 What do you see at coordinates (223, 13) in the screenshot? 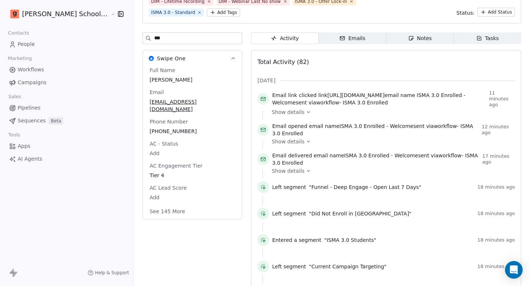
I see `button: Add Tags` at bounding box center [223, 13].